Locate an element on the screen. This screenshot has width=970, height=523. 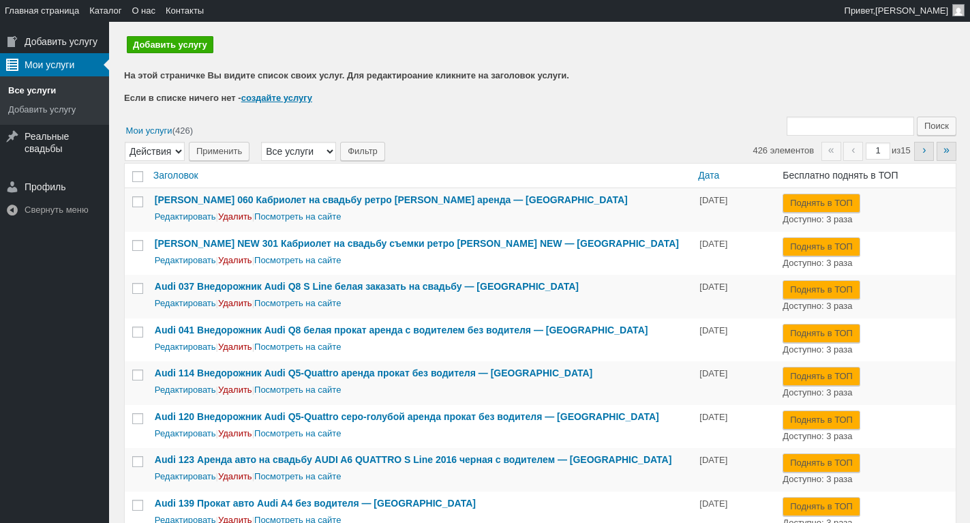
span: (426) is located at coordinates (183, 130).